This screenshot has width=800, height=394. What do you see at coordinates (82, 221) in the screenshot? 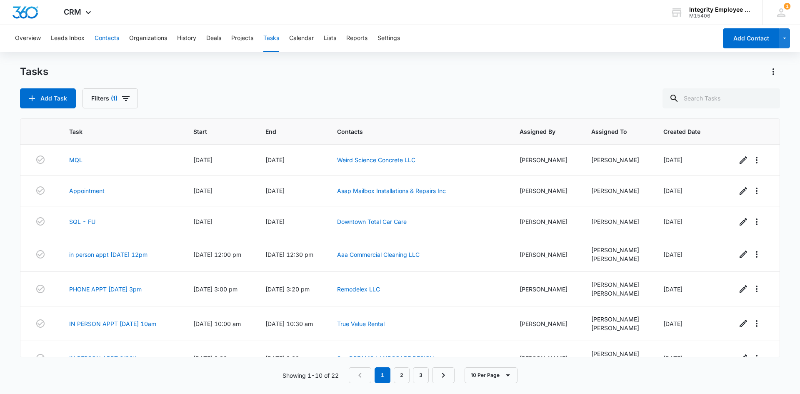
I see `a: SQL - FU` at bounding box center [82, 221].